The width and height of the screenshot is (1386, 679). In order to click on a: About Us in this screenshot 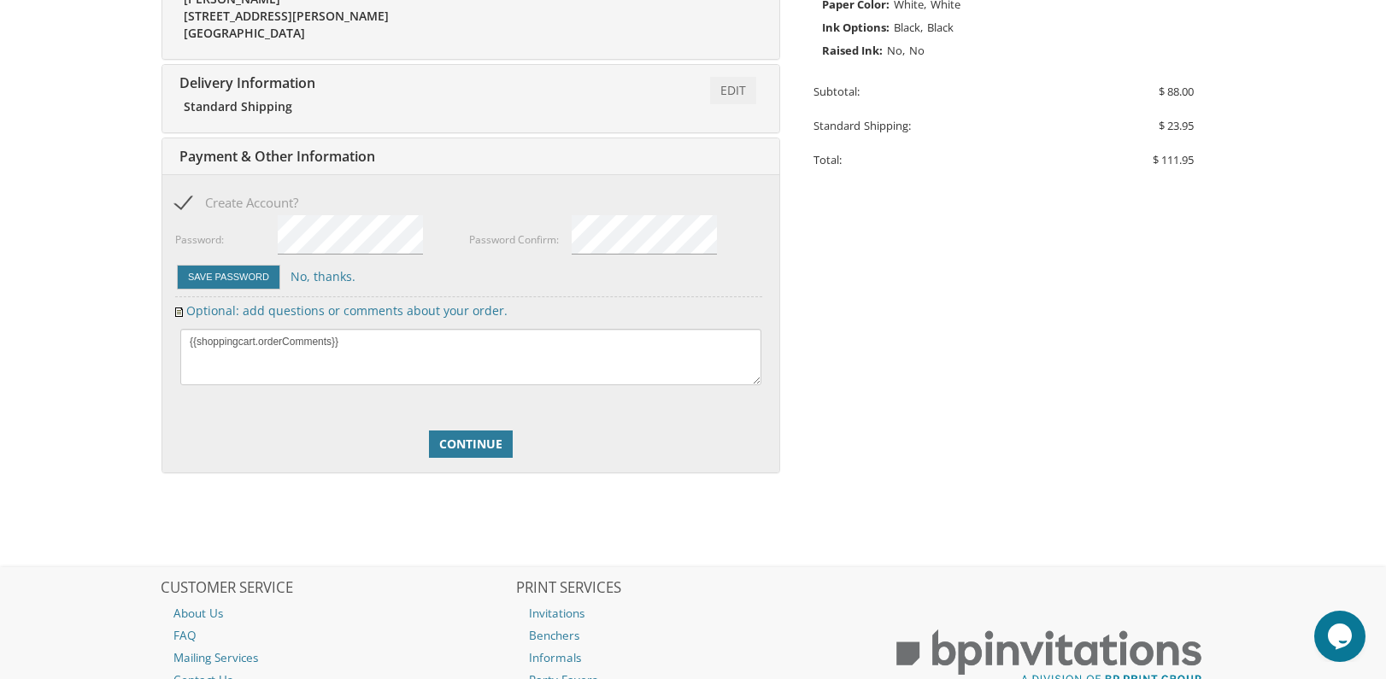, I will do `click(338, 614)`.